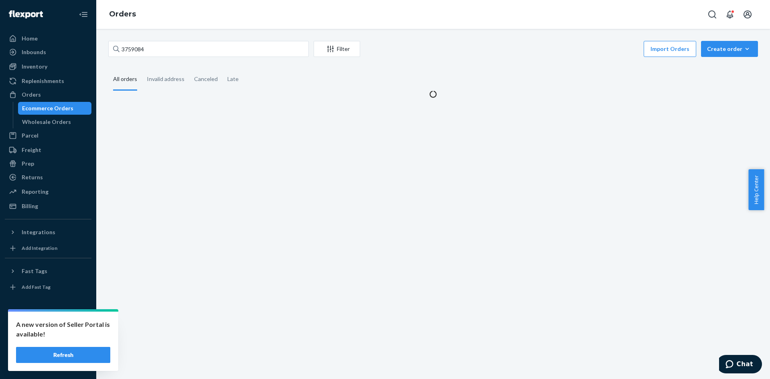  Describe the element at coordinates (48, 206) in the screenshot. I see `a: Billing` at that location.